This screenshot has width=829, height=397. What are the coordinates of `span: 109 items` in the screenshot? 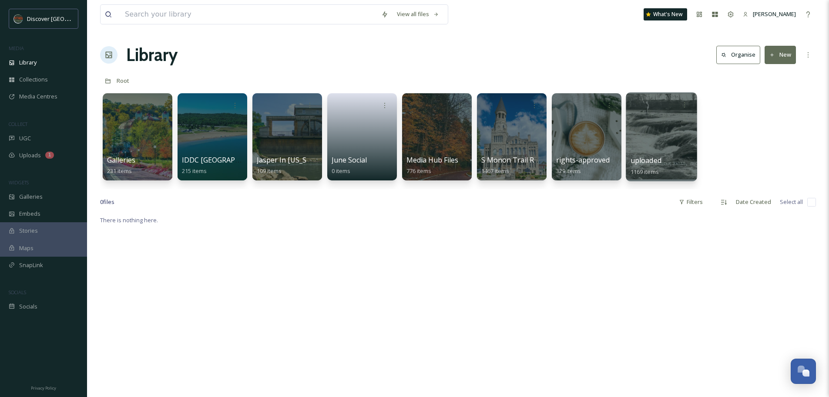 It's located at (269, 171).